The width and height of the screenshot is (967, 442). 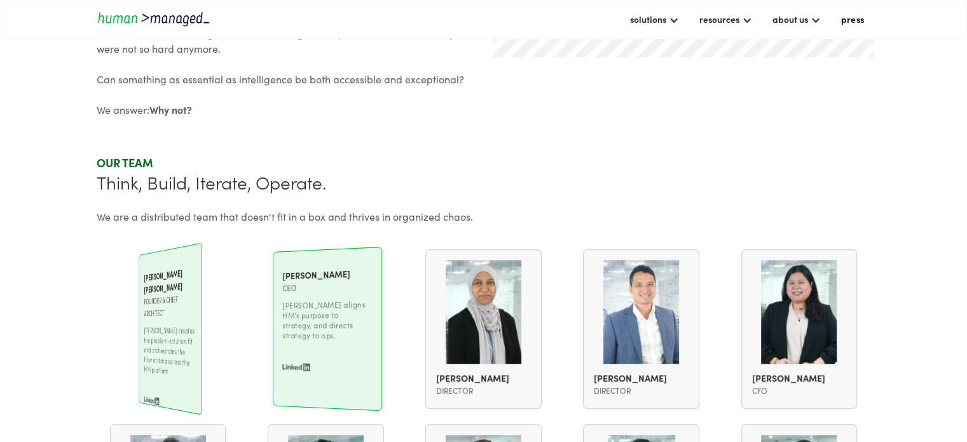 What do you see at coordinates (799, 390) in the screenshot?
I see `div: CFO` at bounding box center [799, 390].